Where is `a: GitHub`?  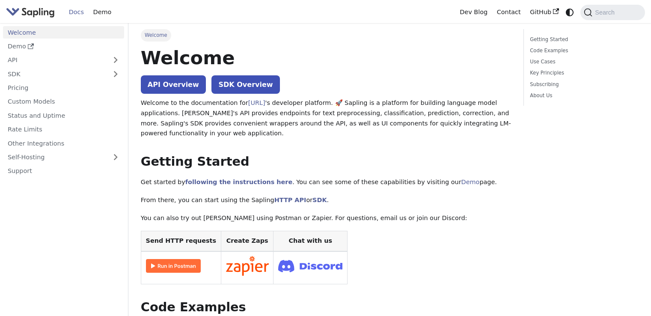 a: GitHub is located at coordinates (544, 12).